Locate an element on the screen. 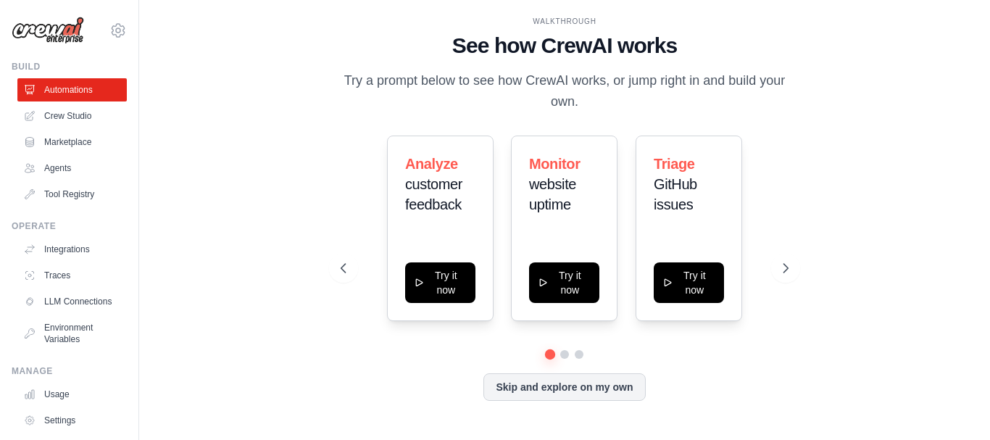  a: Automations is located at coordinates (72, 90).